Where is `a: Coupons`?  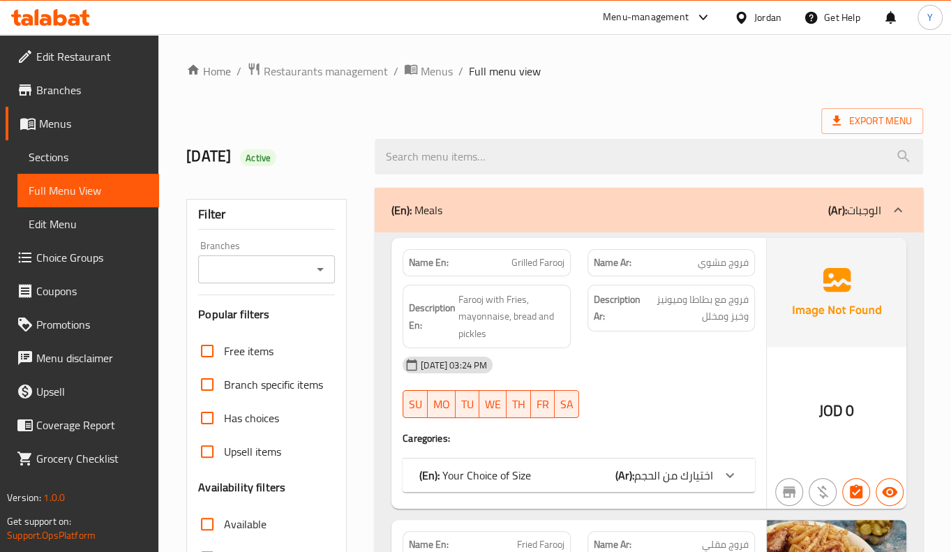
a: Coupons is located at coordinates (82, 291).